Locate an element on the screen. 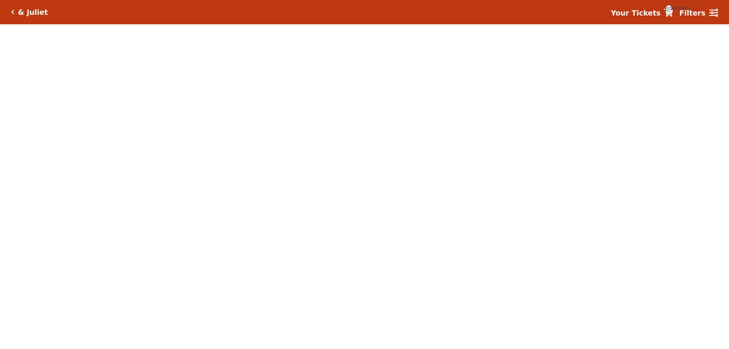 This screenshot has width=729, height=349. strong: Your Tickets is located at coordinates (636, 13).